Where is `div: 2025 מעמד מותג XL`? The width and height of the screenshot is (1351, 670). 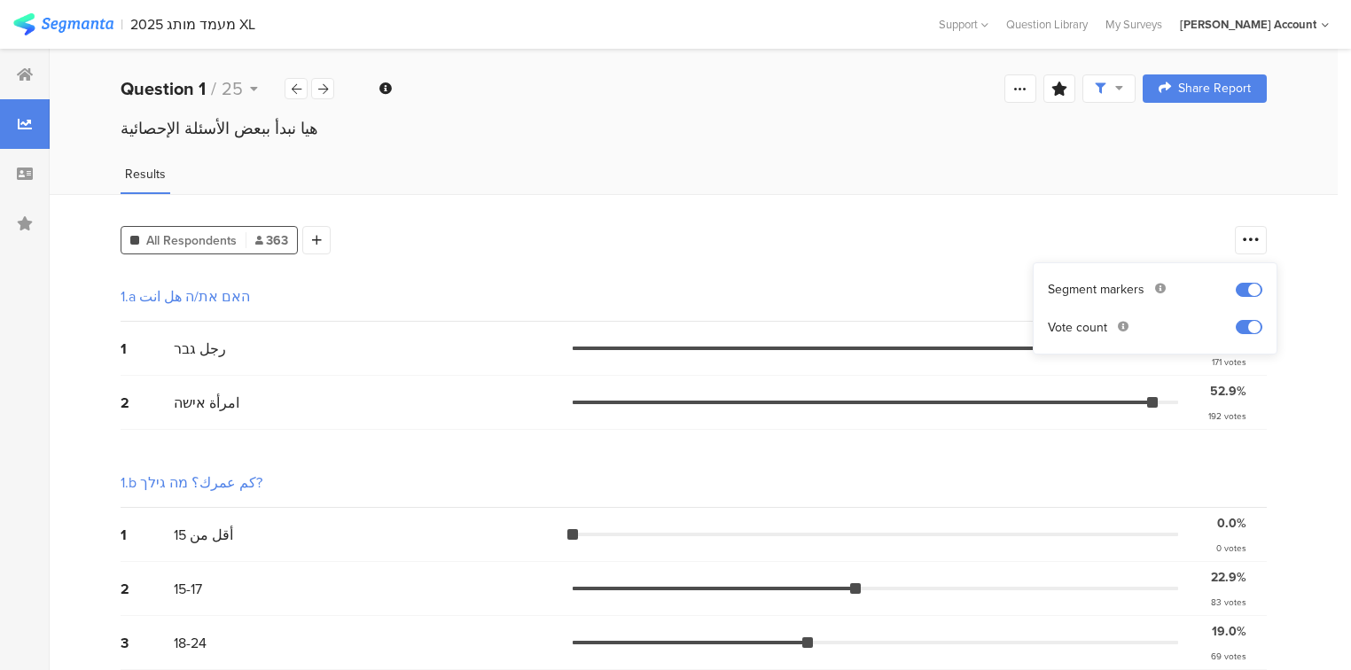
div: 2025 מעמד מותג XL is located at coordinates (192, 24).